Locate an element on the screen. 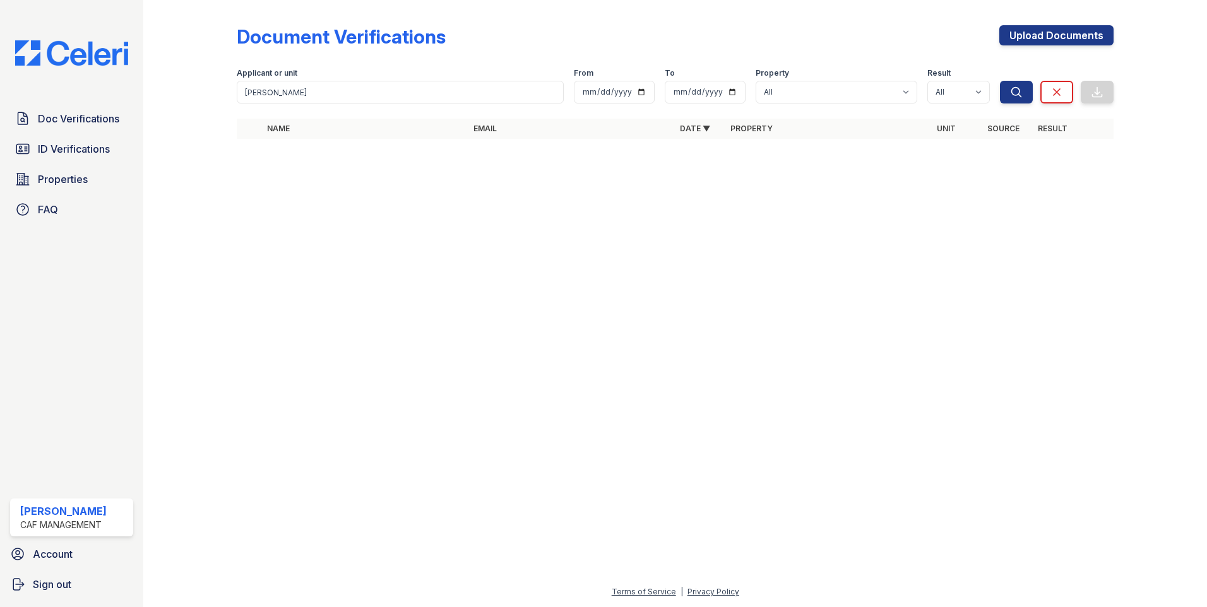  label: Result is located at coordinates (938, 73).